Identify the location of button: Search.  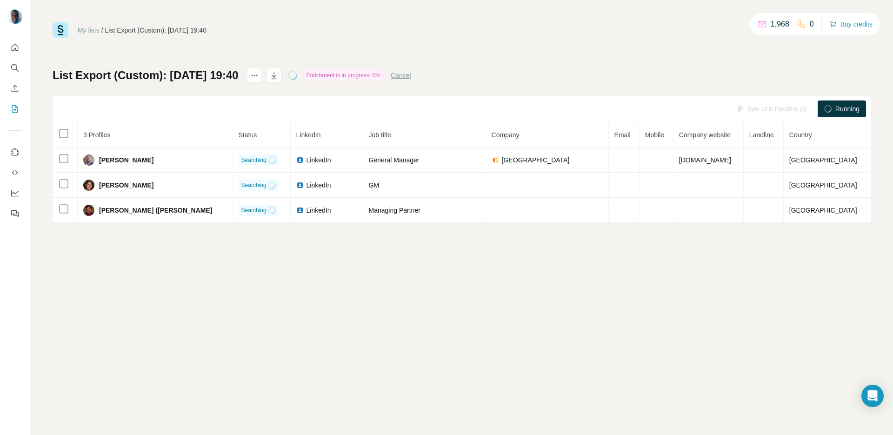
(15, 68).